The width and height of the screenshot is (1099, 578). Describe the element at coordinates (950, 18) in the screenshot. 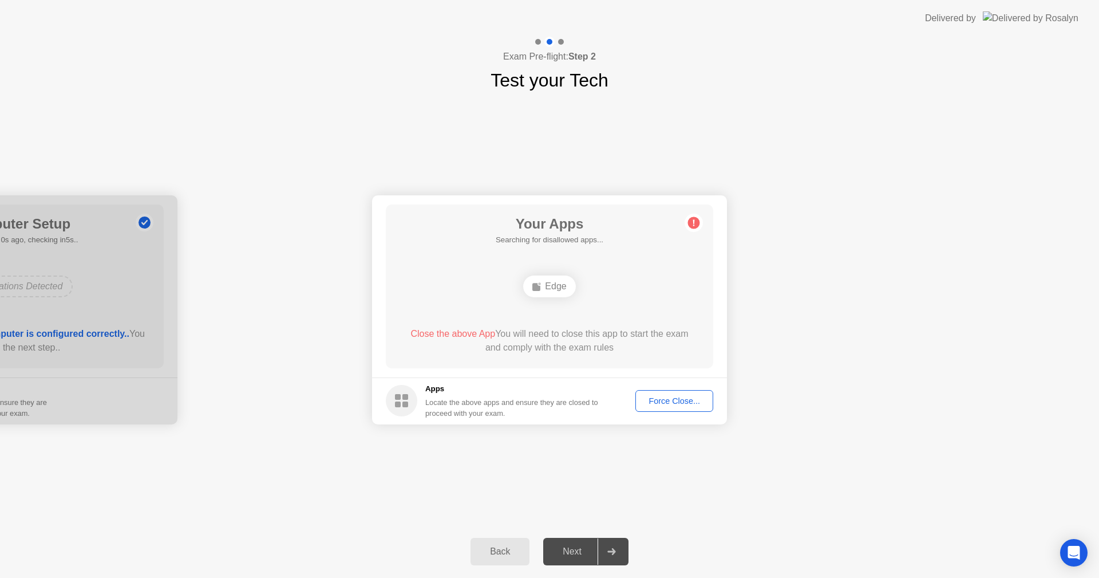

I see `div: Delivered by` at that location.